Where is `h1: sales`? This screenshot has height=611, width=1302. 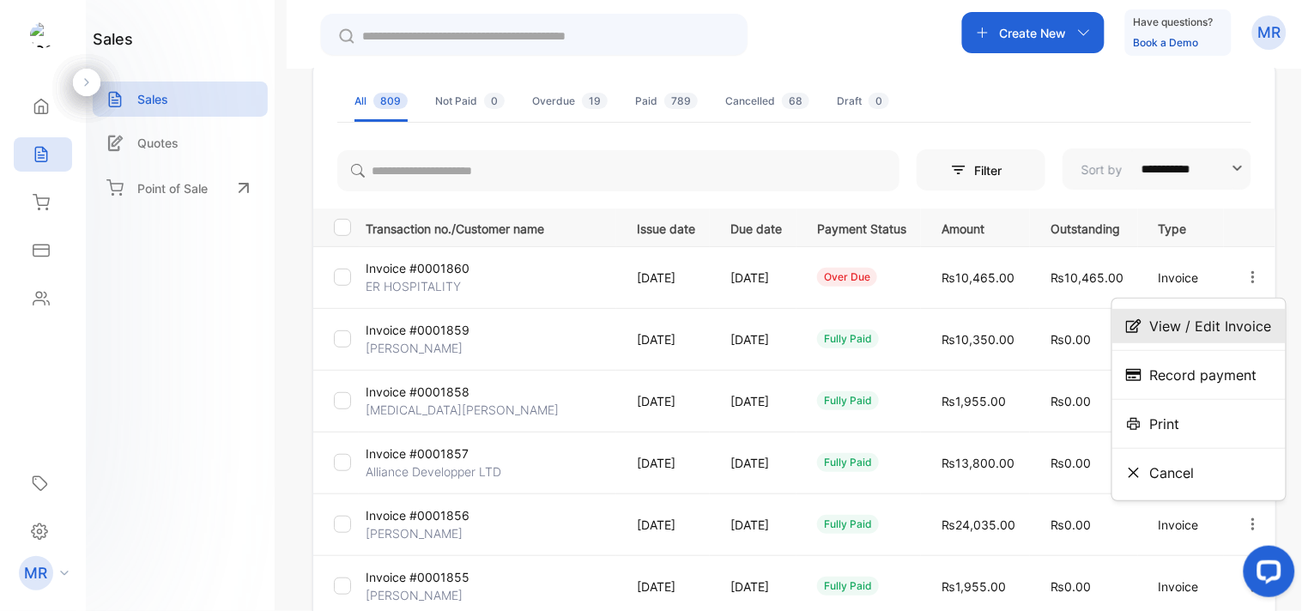 h1: sales is located at coordinates (112, 39).